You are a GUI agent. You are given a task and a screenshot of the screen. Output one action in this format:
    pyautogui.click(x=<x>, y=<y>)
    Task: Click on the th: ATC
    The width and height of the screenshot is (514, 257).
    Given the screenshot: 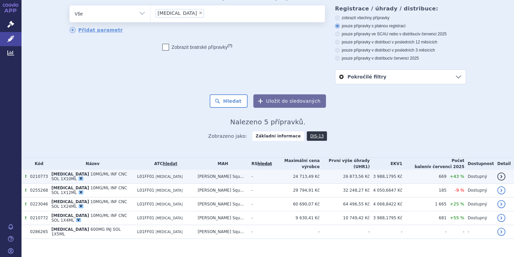 What is the action you would take?
    pyautogui.click(x=164, y=163)
    